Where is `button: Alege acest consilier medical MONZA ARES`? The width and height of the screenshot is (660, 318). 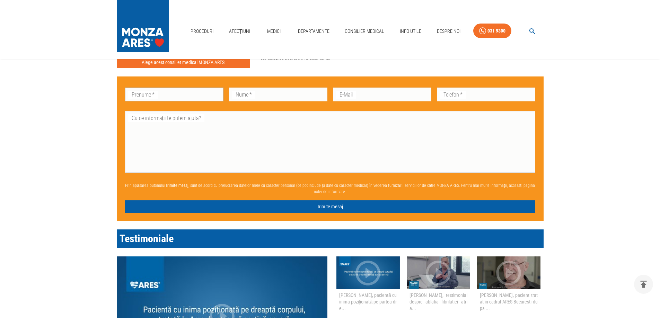
button: Alege acest consilier medical MONZA ARES is located at coordinates (183, 62).